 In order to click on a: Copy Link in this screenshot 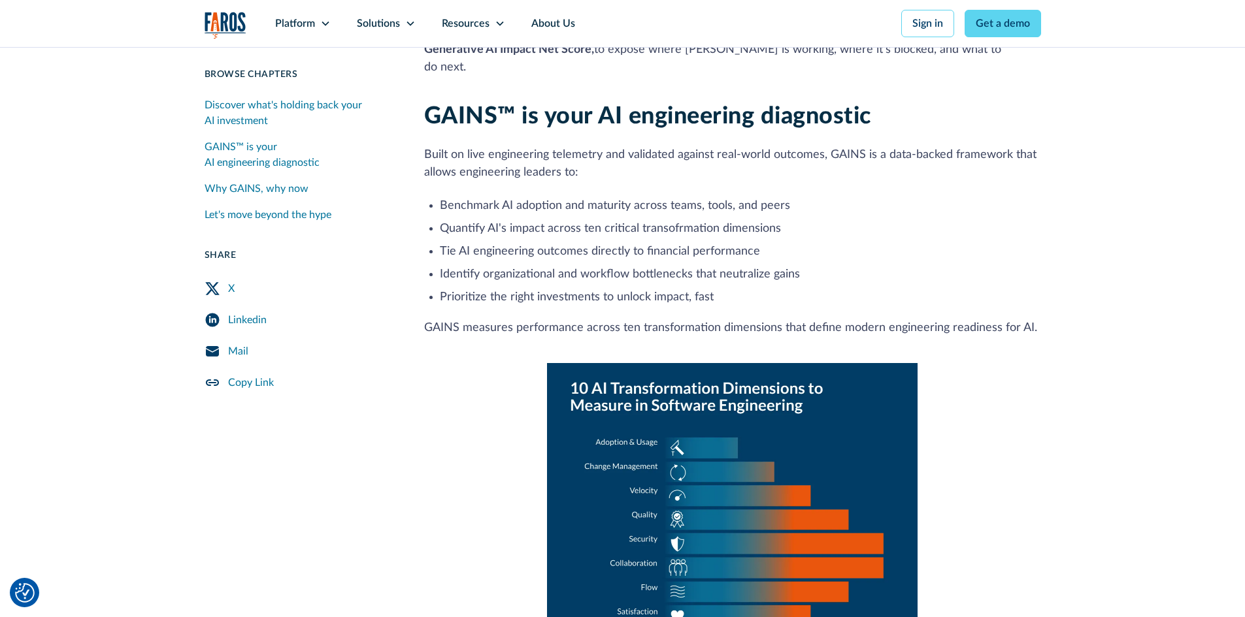, I will do `click(299, 383)`.